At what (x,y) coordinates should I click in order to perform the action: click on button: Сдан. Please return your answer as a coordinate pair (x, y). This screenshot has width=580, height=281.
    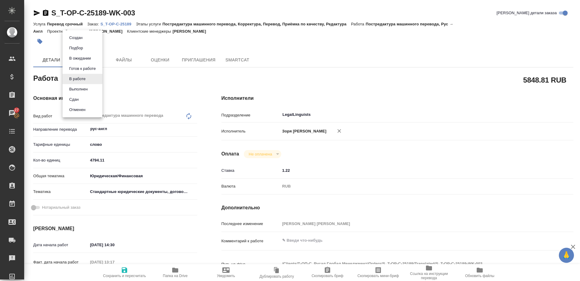
    Looking at the image, I should click on (74, 99).